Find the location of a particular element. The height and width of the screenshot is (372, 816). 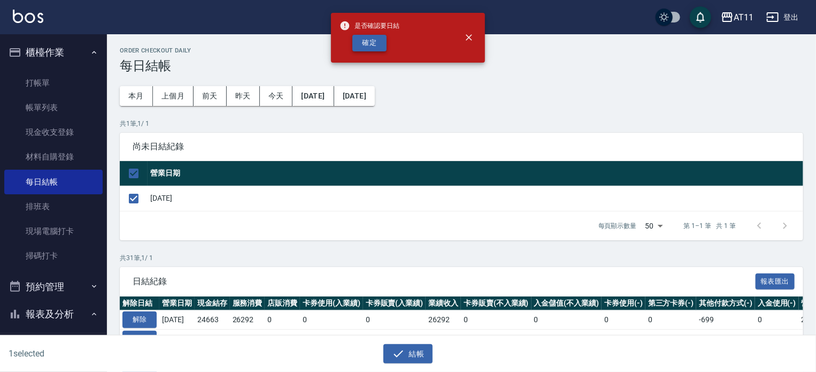

p: 每頁顯示數量 is located at coordinates (617, 226).